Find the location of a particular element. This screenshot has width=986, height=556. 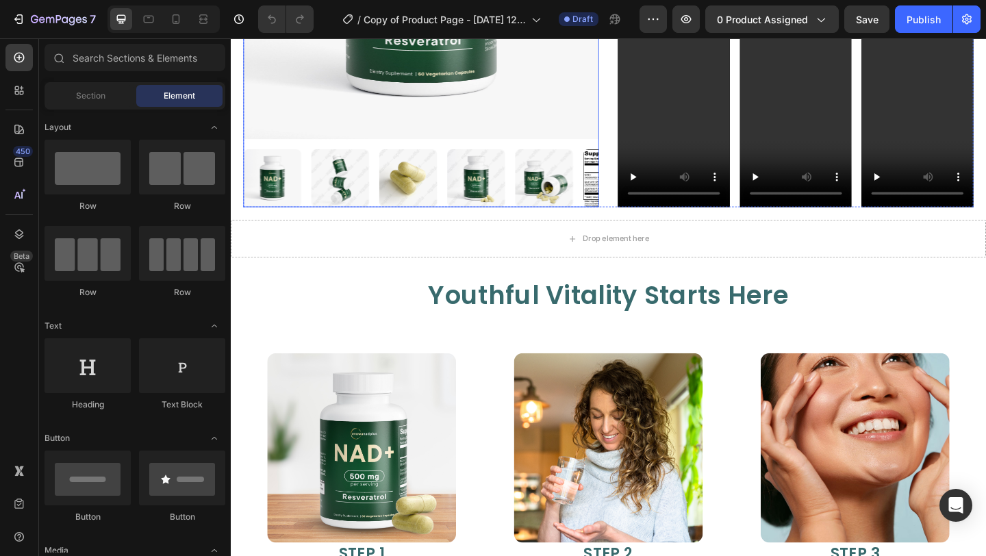

div: 450 is located at coordinates (23, 151).